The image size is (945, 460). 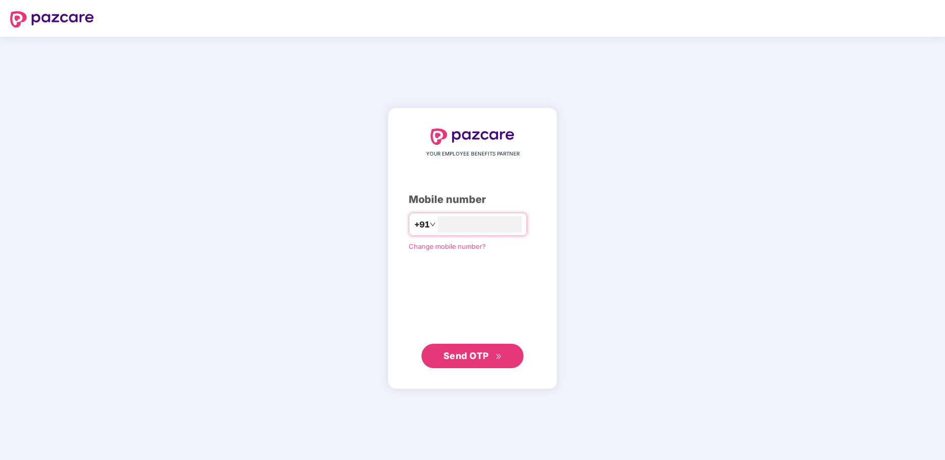 I want to click on span: double-right, so click(x=498, y=357).